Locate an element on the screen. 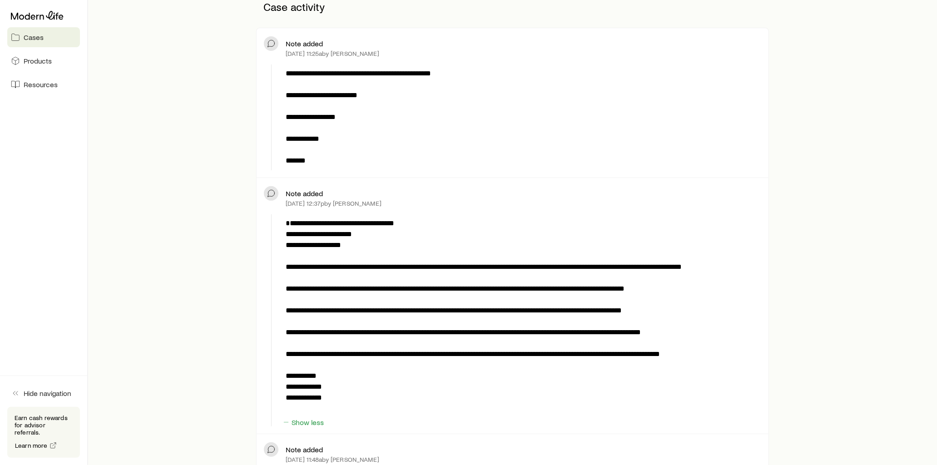  span: Resources is located at coordinates (40, 84).